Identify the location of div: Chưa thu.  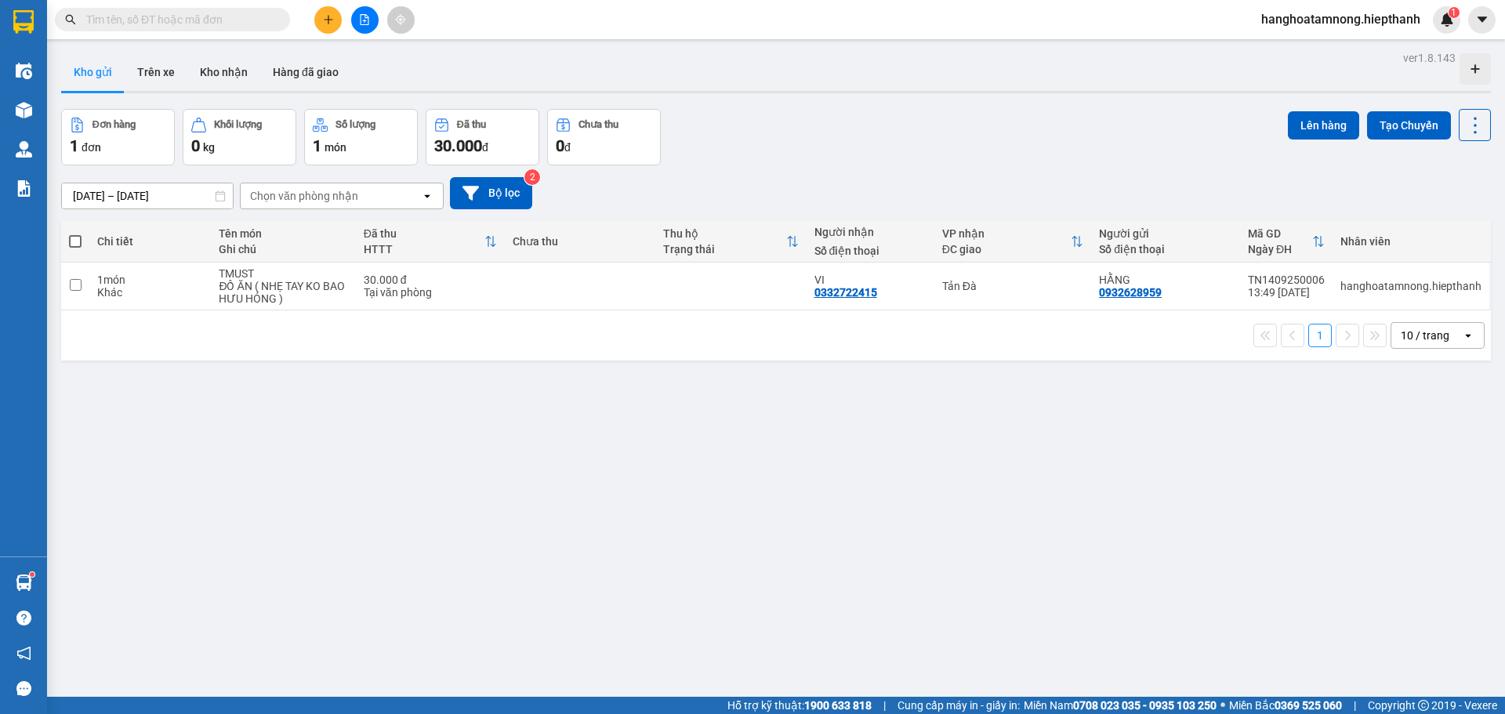
(598, 125).